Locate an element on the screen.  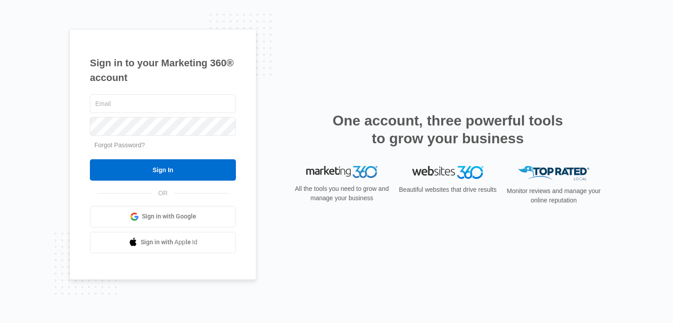
input: Email is located at coordinates (163, 104).